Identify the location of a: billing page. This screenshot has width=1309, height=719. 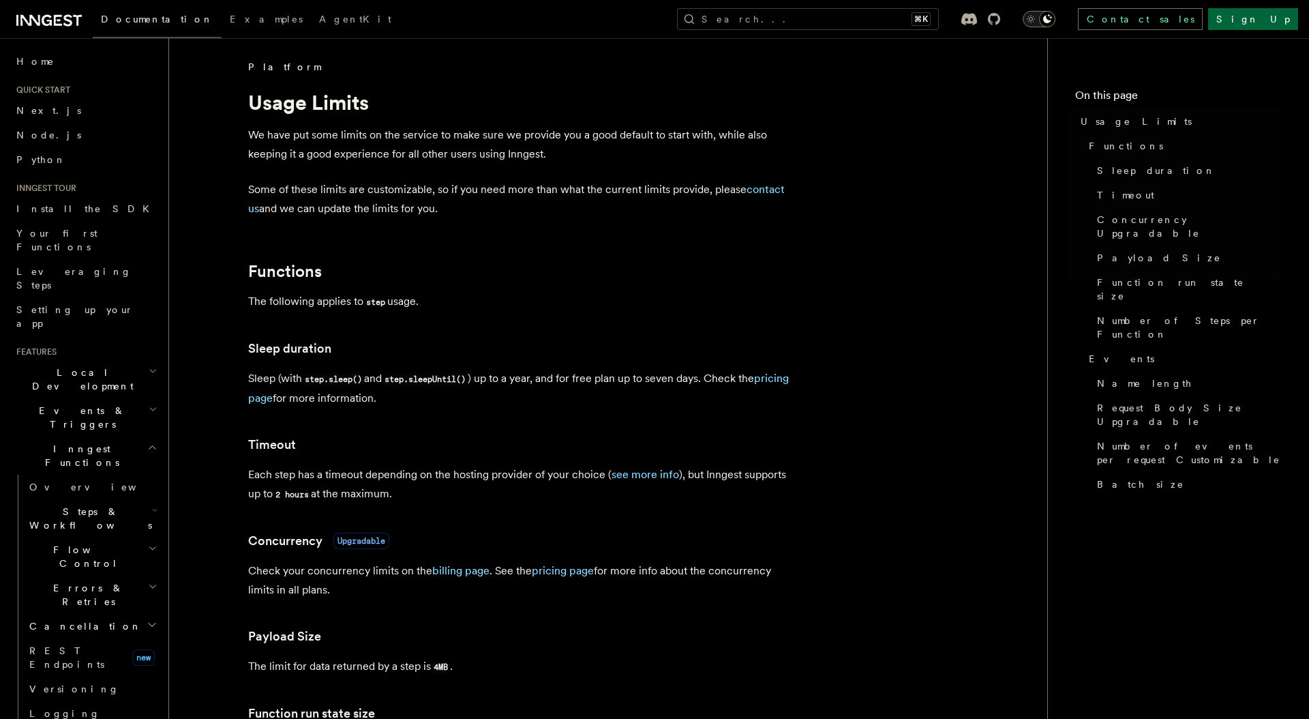
(461, 570).